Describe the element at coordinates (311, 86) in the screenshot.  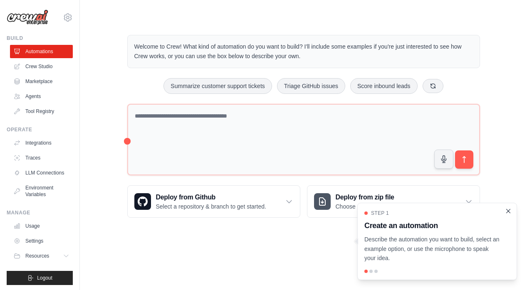
I see `button: Triage GitHub issues` at that location.